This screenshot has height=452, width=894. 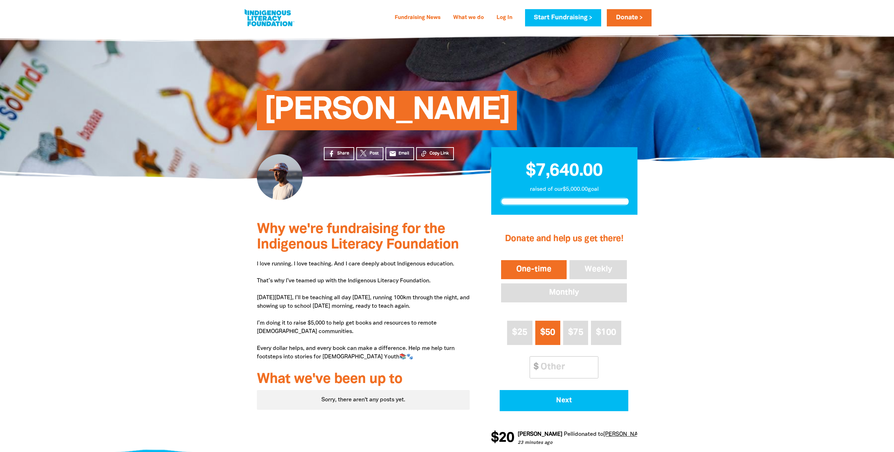 What do you see at coordinates (564, 293) in the screenshot?
I see `button: Monthly` at bounding box center [564, 293].